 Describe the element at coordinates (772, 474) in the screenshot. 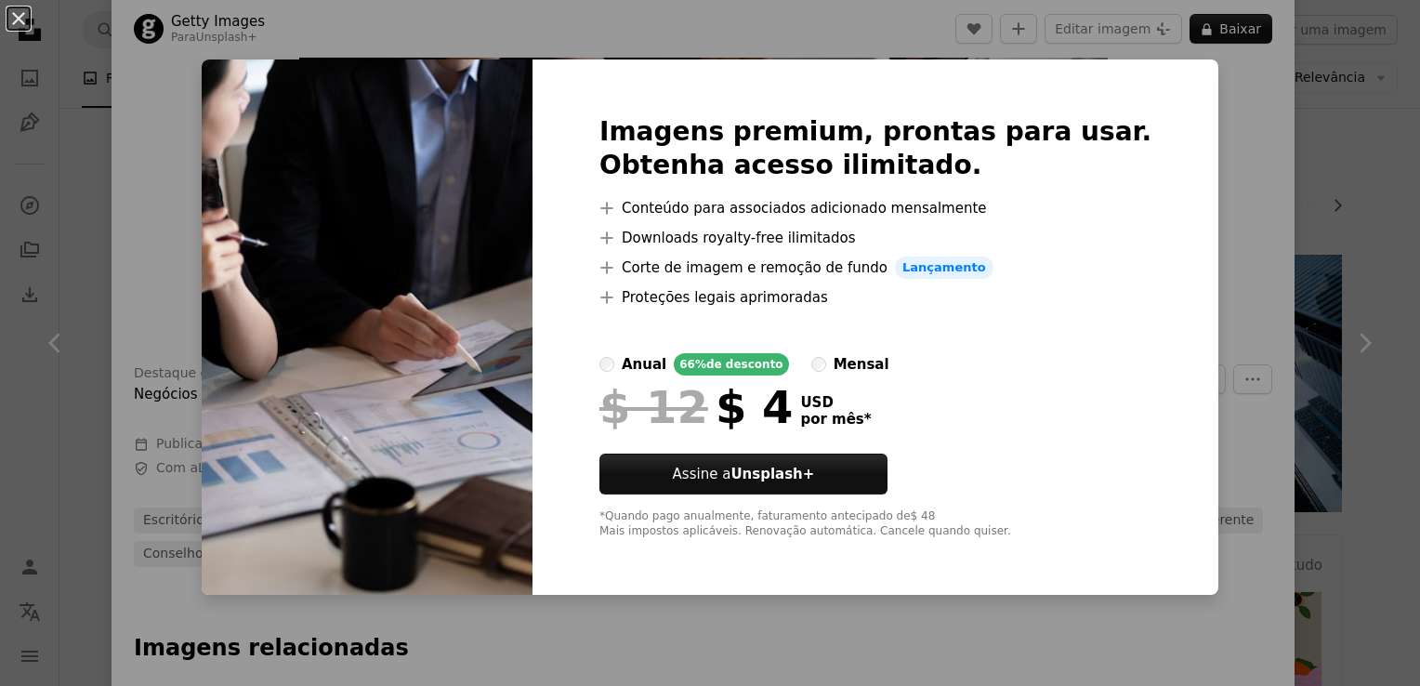

I see `strong: Unsplash+` at that location.